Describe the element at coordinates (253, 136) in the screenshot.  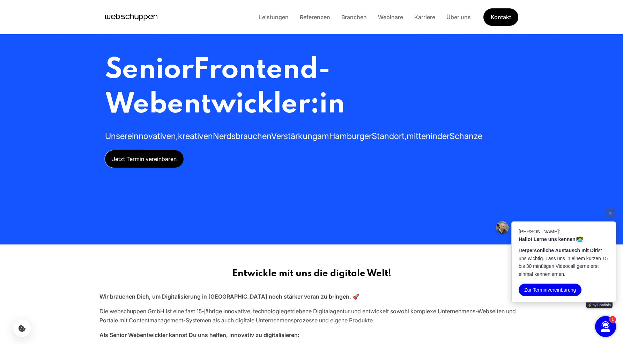
I see `span: brauchen` at that location.